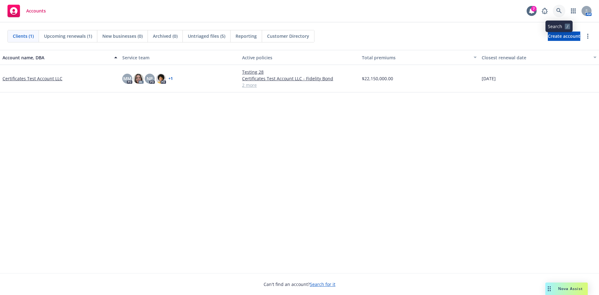 The height and width of the screenshot is (295, 599). Describe the element at coordinates (32, 78) in the screenshot. I see `a: Certificates Test Account LLC` at that location.